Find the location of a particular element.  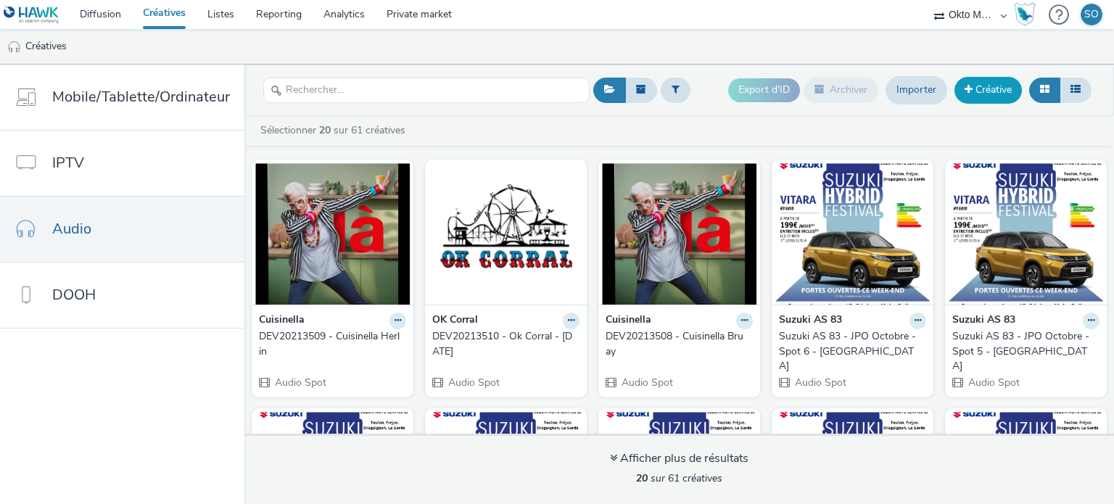

button: Archiver is located at coordinates (841, 90).